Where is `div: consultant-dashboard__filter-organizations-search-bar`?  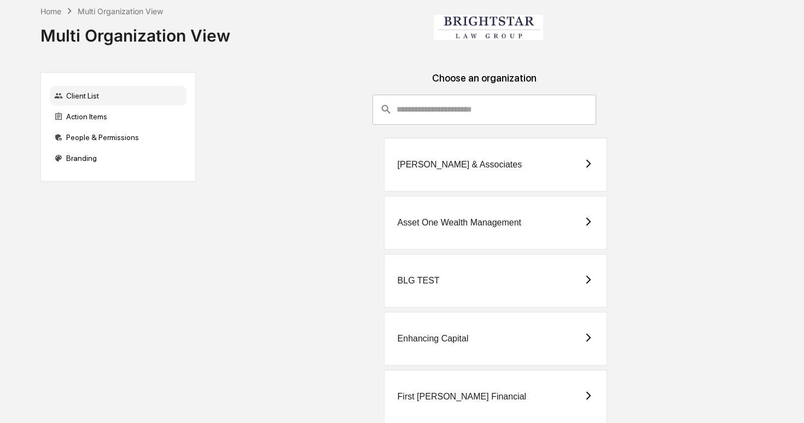 div: consultant-dashboard__filter-organizations-search-bar is located at coordinates (484, 109).